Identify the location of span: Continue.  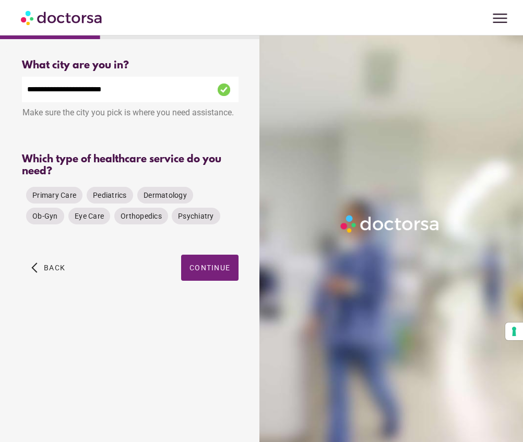
(210, 268).